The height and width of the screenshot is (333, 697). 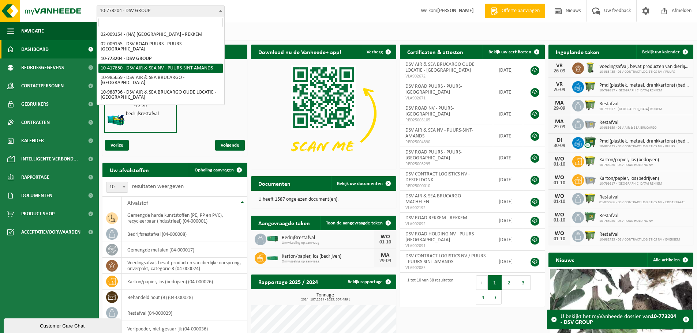 I want to click on span: RED25005105, so click(x=446, y=120).